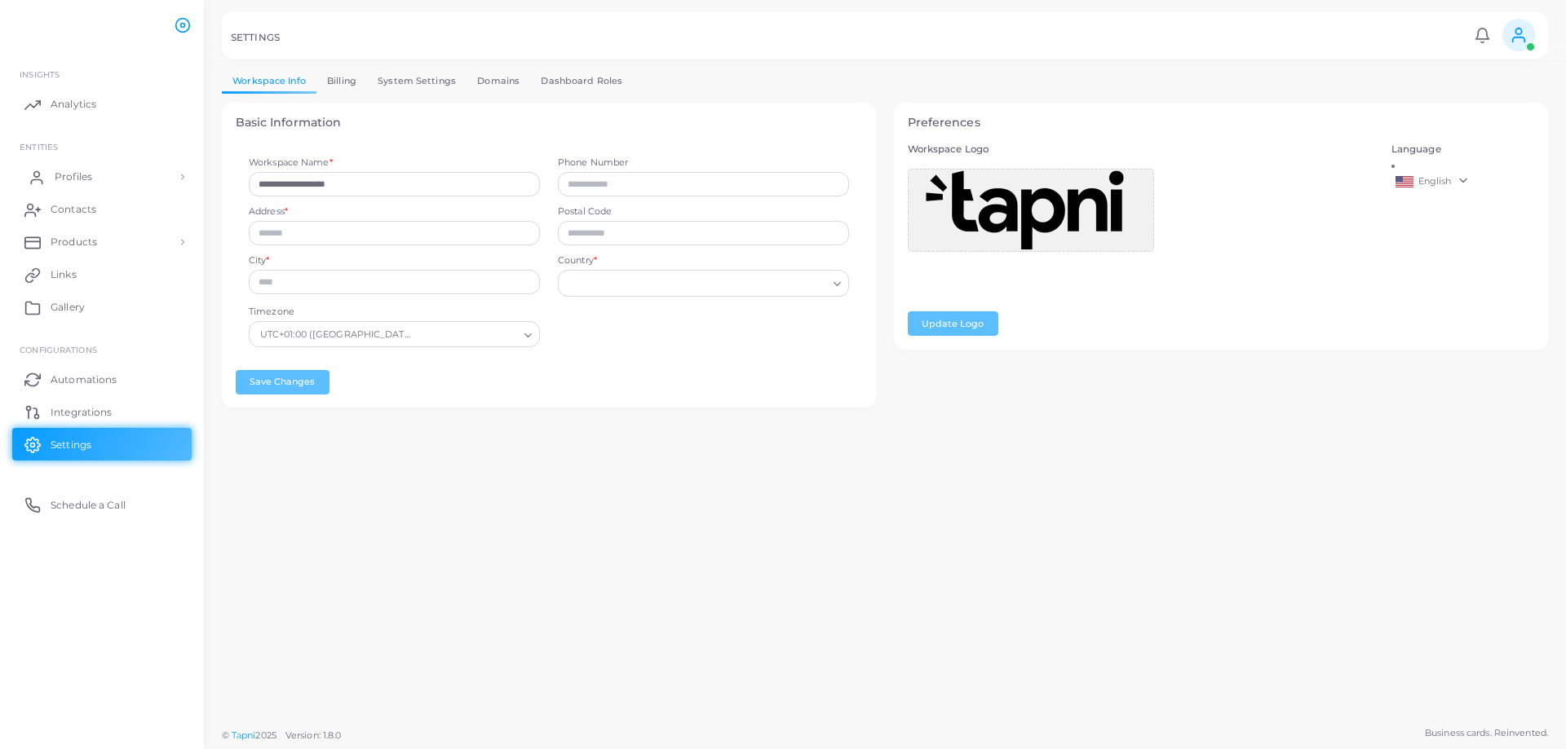 The height and width of the screenshot is (749, 1566). Describe the element at coordinates (290, 163) in the screenshot. I see `label: Workspace Name` at that location.